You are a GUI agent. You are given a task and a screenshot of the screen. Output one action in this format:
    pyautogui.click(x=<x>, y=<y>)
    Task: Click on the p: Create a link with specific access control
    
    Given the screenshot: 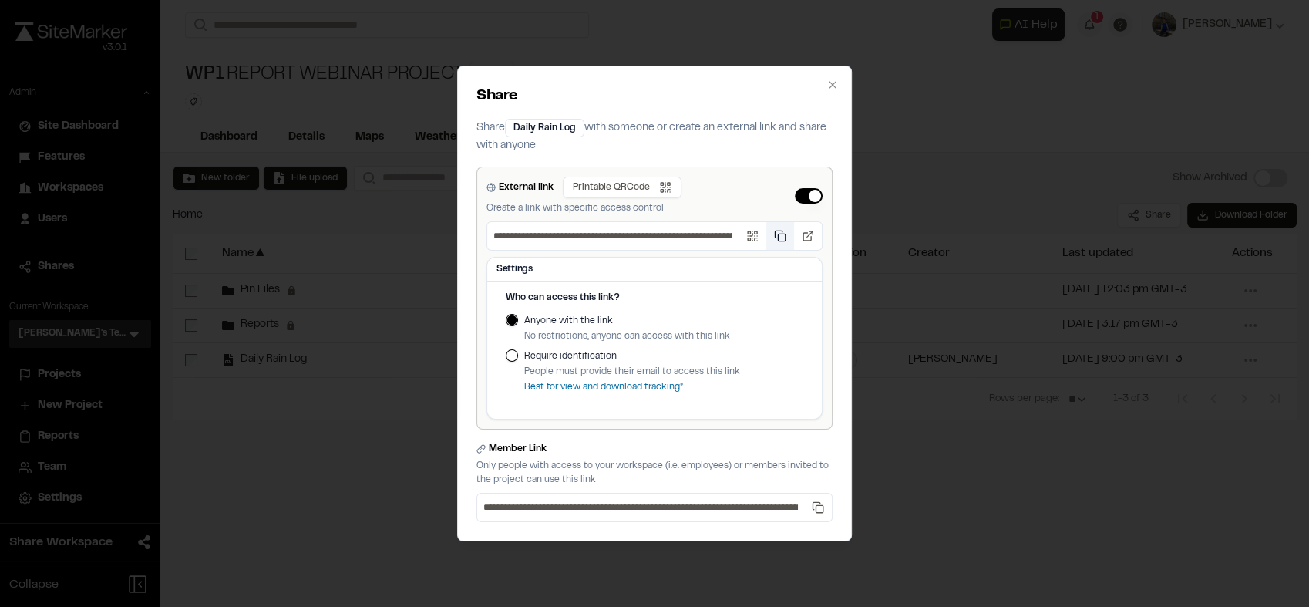 What is the action you would take?
    pyautogui.click(x=583, y=208)
    